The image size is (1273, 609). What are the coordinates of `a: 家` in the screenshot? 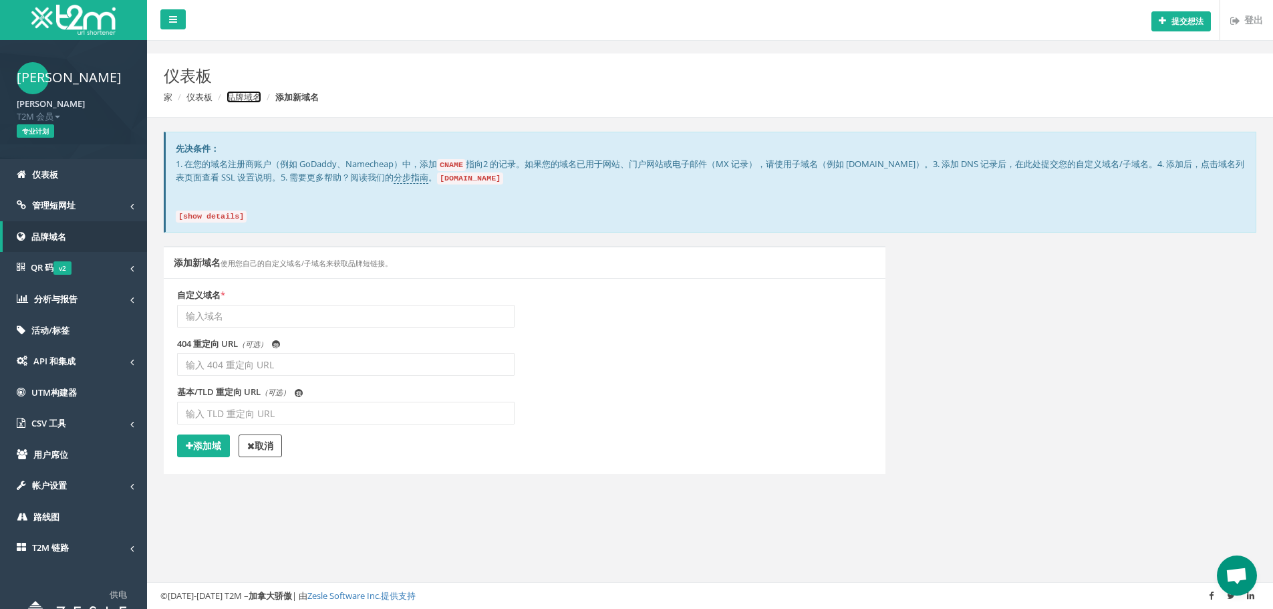 It's located at (168, 97).